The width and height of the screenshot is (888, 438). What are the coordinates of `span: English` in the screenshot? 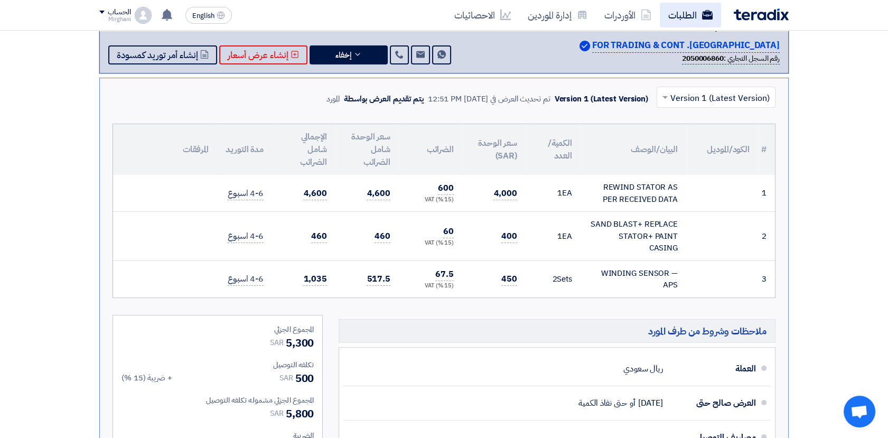 It's located at (203, 16).